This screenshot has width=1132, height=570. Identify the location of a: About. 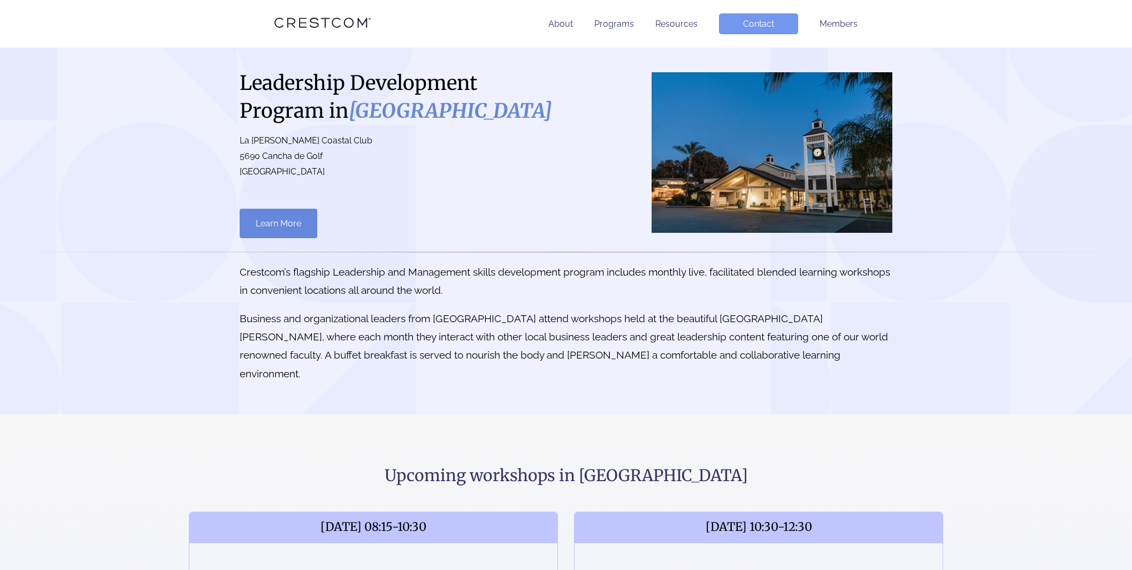
(561, 24).